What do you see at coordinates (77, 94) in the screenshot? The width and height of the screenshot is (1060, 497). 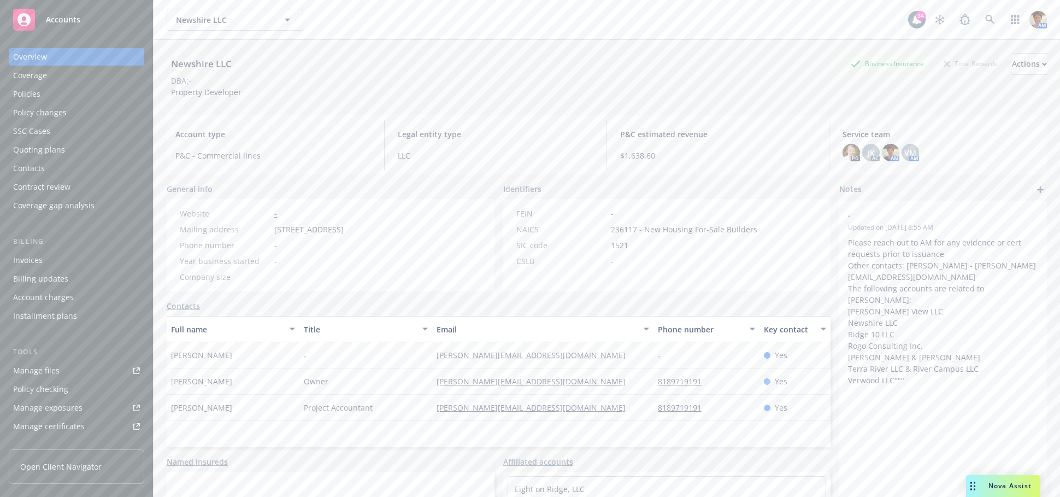 I see `a: Policies` at bounding box center [77, 94].